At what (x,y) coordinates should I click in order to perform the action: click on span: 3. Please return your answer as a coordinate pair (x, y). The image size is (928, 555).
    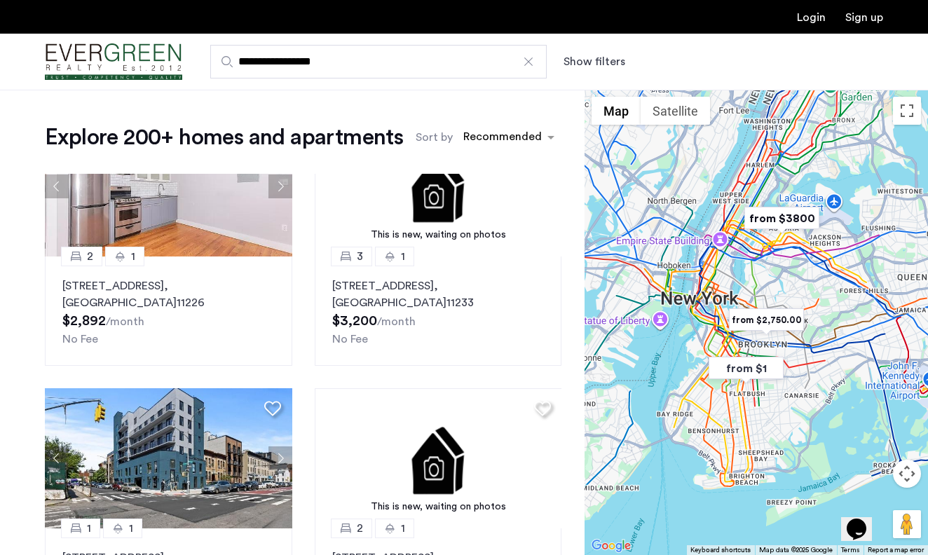
    Looking at the image, I should click on (360, 257).